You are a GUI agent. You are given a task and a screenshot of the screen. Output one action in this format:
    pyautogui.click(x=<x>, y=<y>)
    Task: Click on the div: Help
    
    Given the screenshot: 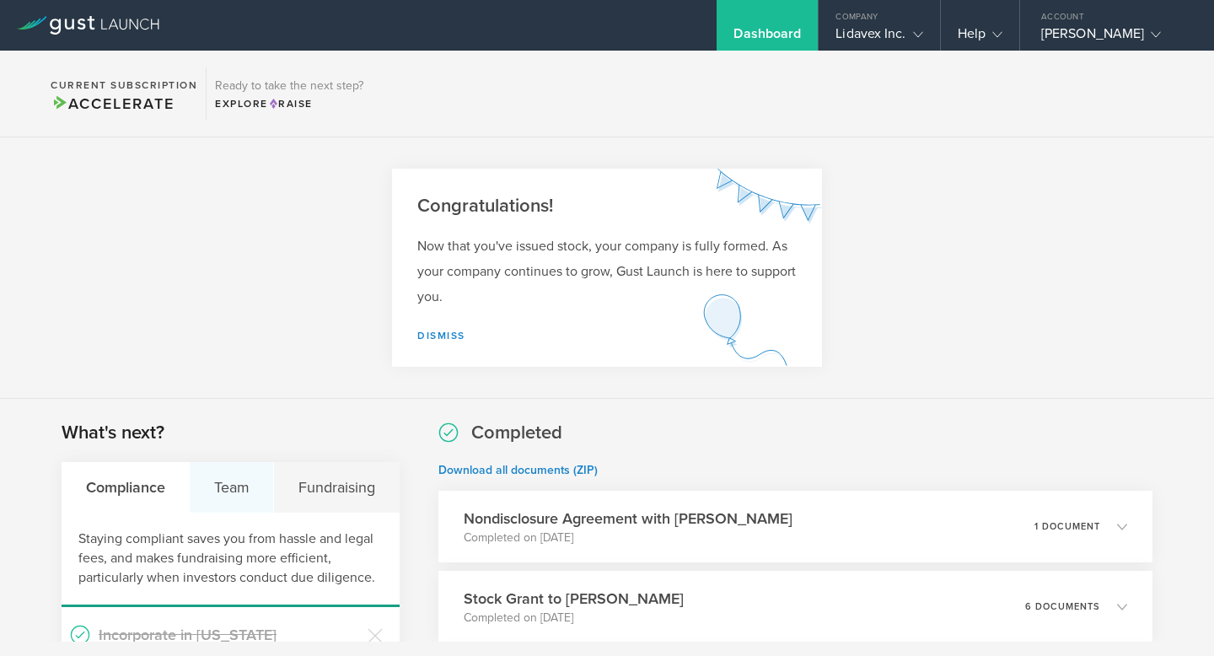 What is the action you would take?
    pyautogui.click(x=980, y=38)
    